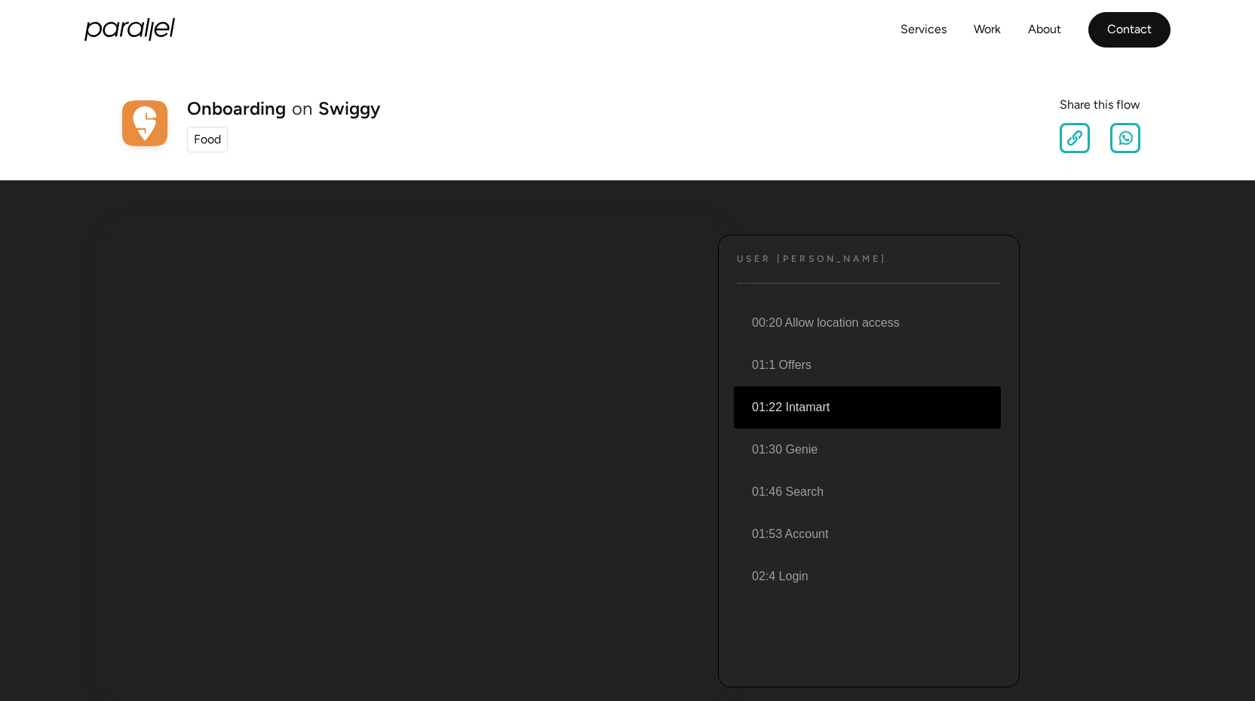  What do you see at coordinates (867, 407) in the screenshot?
I see `li: 01:22 Intamart` at bounding box center [867, 407].